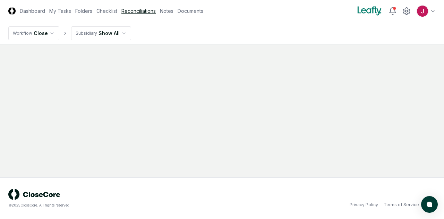  What do you see at coordinates (138, 11) in the screenshot?
I see `a: Reconciliations` at bounding box center [138, 11].